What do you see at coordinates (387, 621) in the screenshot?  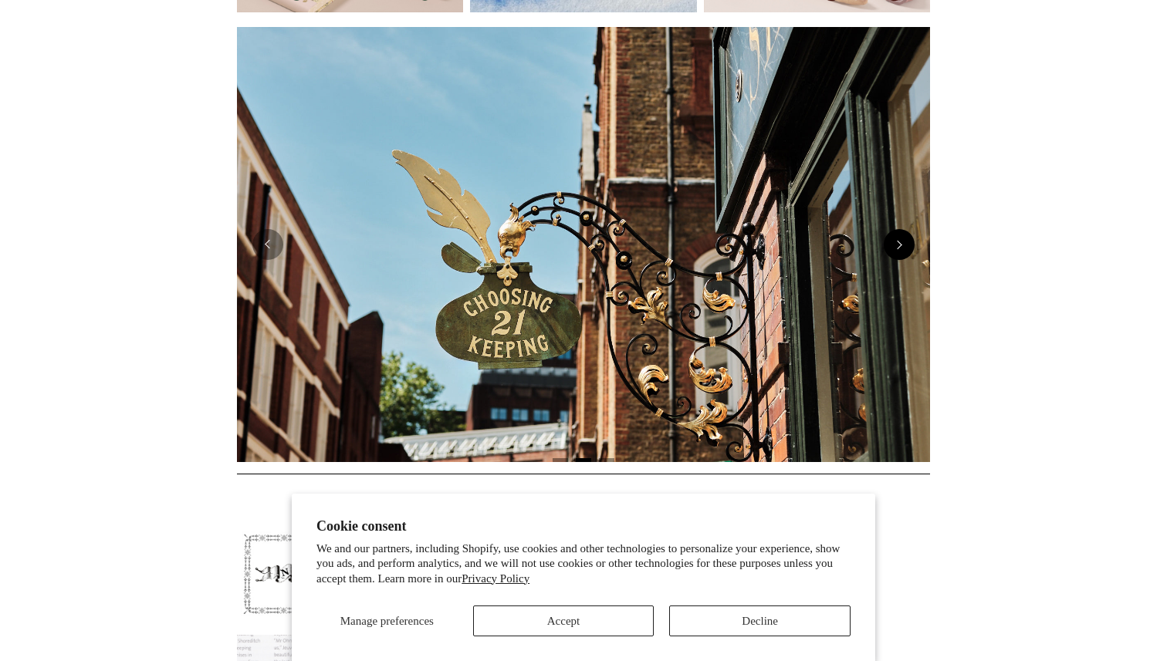 I see `button: Manage preferences` at bounding box center [387, 621].